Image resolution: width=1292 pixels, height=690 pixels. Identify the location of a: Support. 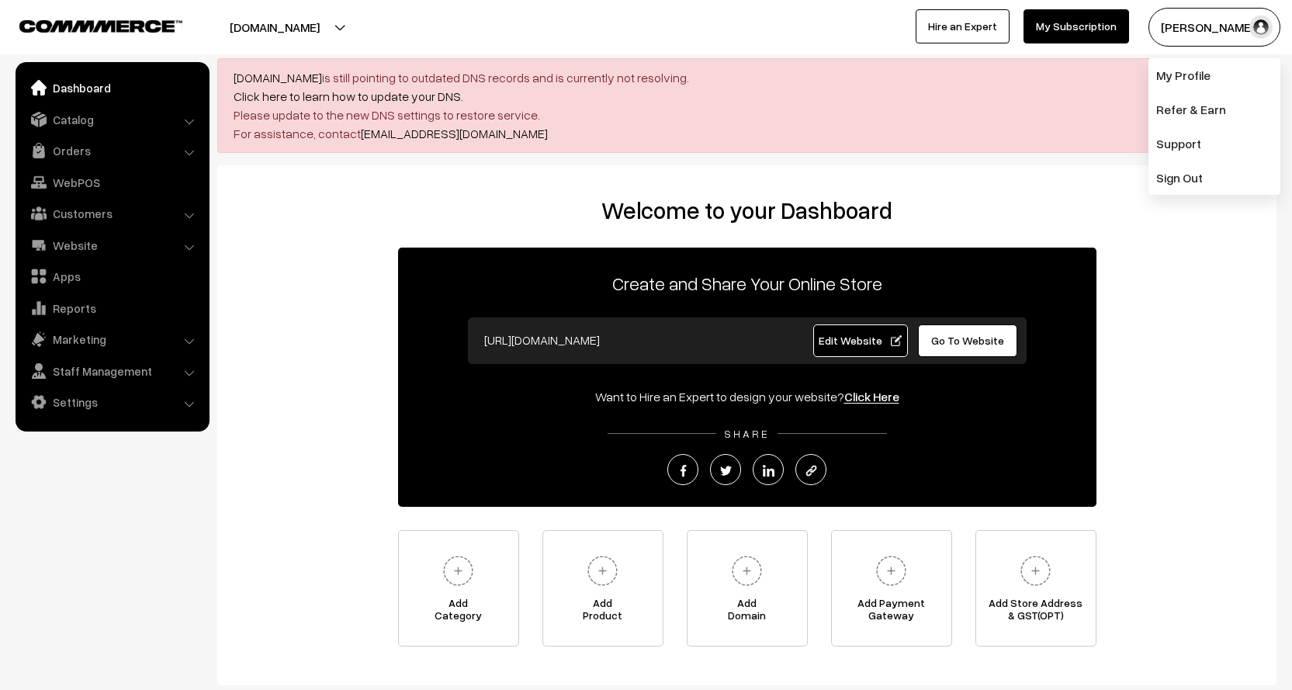
(1214, 144).